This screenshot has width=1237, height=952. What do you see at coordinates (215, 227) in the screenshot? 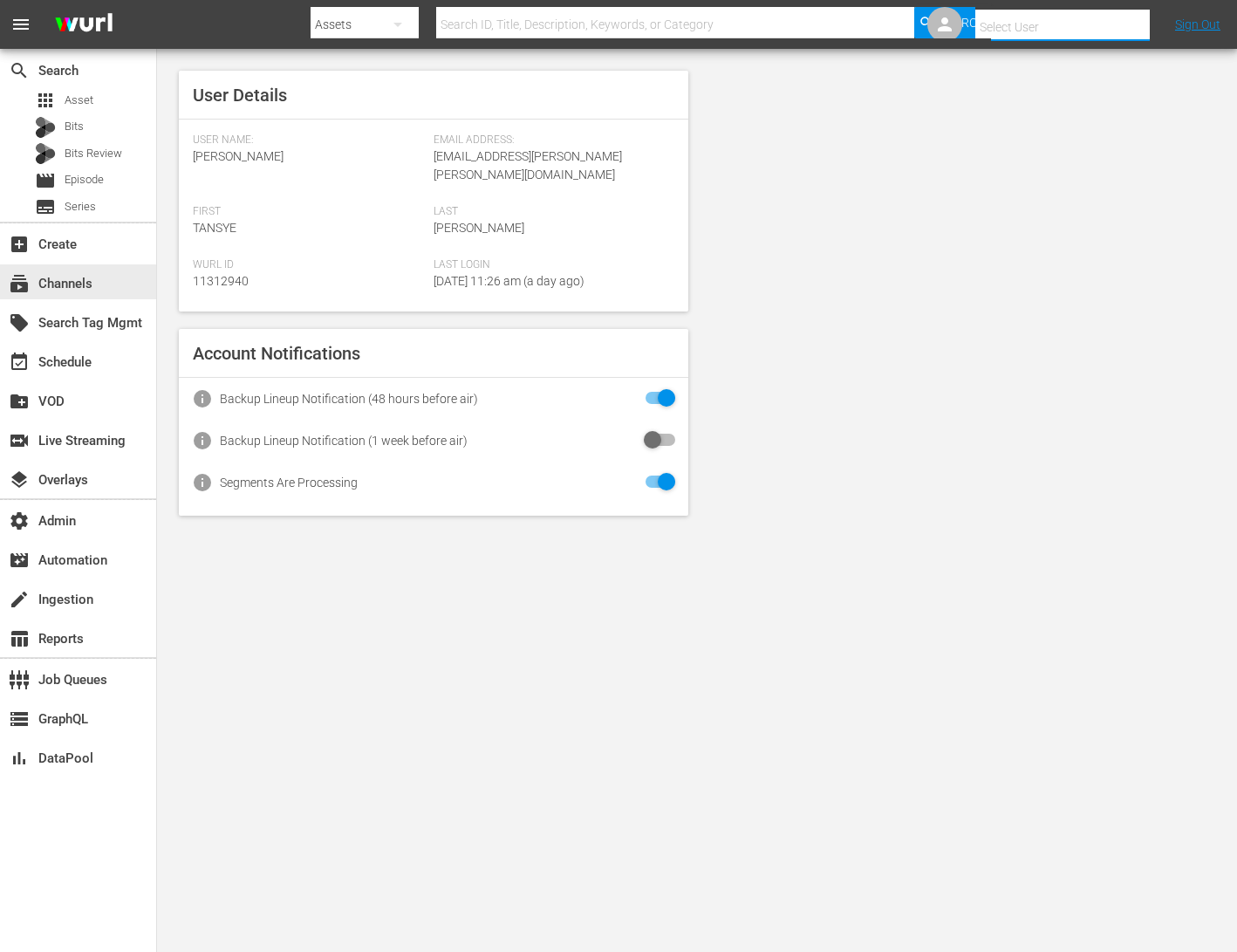
I see `span: Tansye` at bounding box center [215, 227].